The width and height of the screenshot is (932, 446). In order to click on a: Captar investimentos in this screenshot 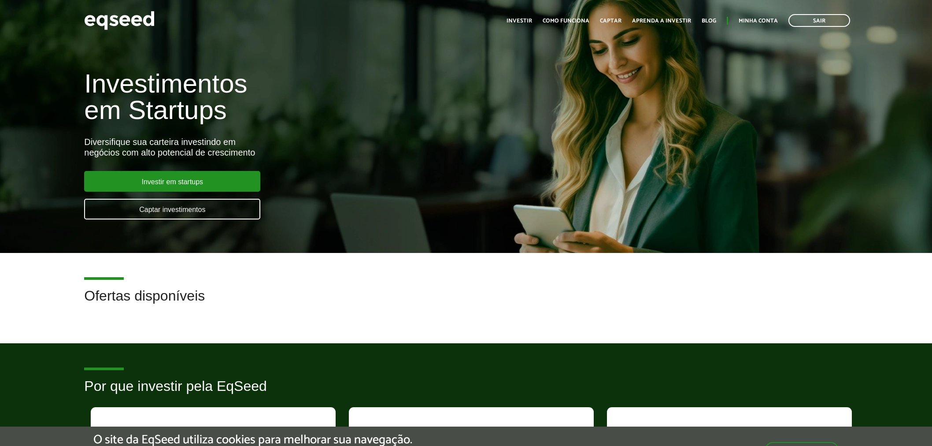, I will do `click(172, 209)`.